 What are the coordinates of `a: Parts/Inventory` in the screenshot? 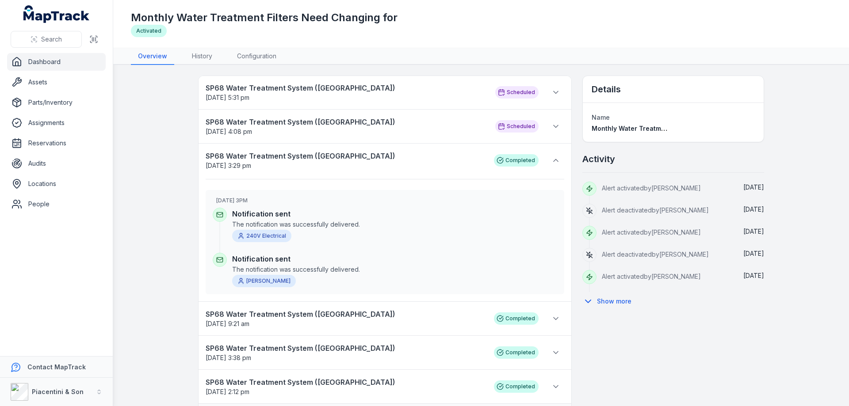 It's located at (56, 103).